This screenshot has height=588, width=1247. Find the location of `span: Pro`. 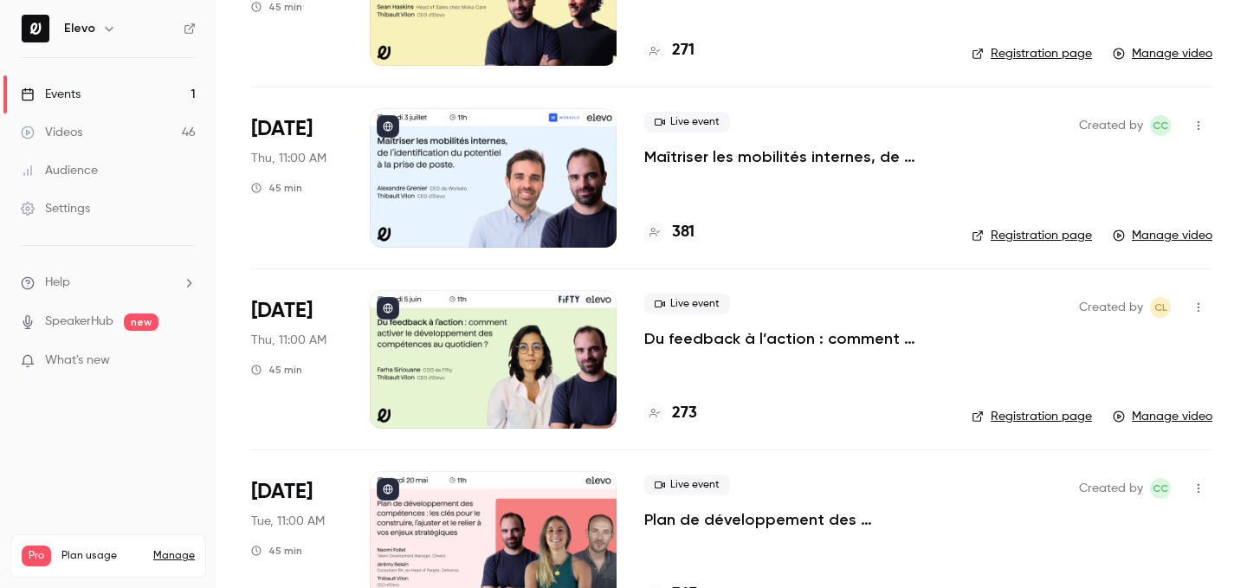

span: Pro is located at coordinates (36, 556).